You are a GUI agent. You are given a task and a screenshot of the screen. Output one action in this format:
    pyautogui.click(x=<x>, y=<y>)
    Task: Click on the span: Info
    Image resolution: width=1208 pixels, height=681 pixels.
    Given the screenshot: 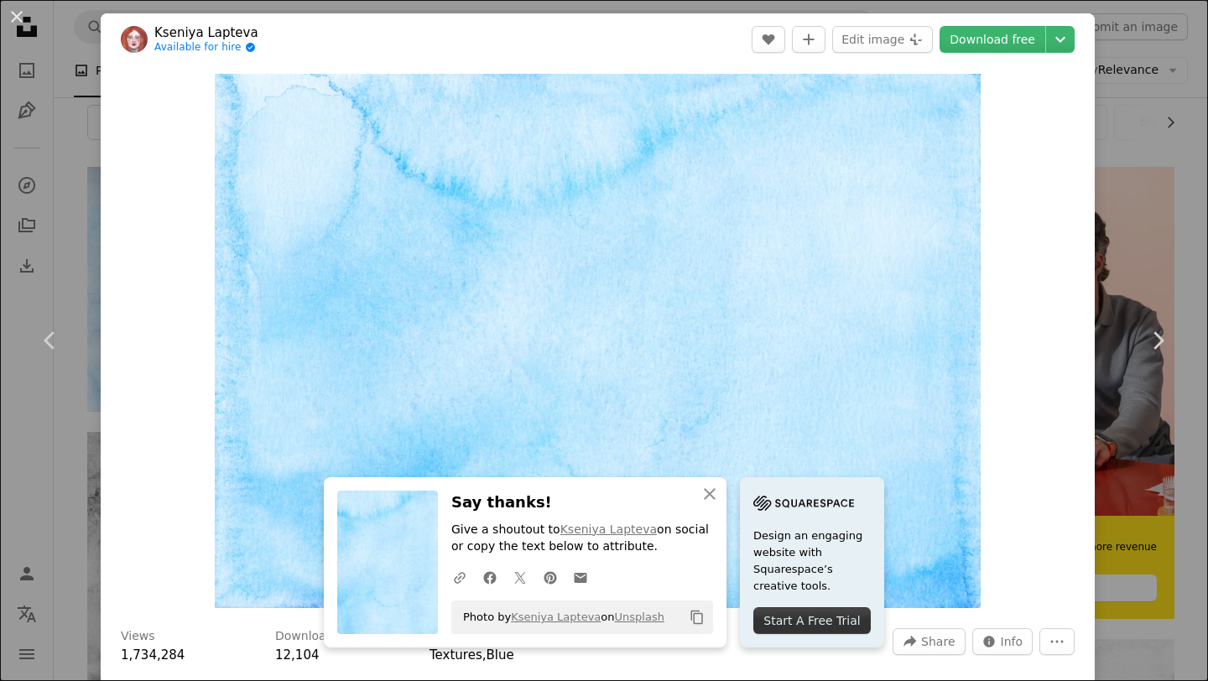 What is the action you would take?
    pyautogui.click(x=1012, y=642)
    